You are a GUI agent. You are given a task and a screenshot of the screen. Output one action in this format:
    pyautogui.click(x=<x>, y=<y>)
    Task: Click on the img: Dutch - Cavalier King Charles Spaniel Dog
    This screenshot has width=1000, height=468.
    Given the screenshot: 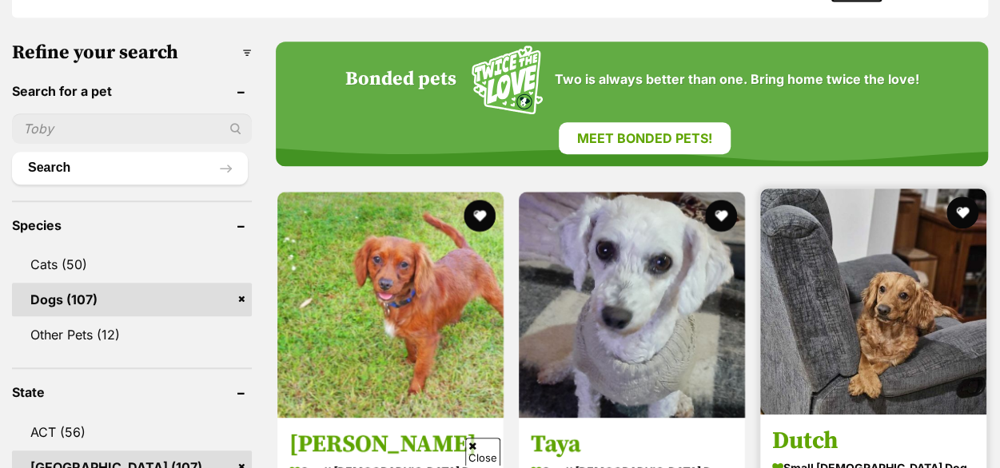 What is the action you would take?
    pyautogui.click(x=873, y=301)
    